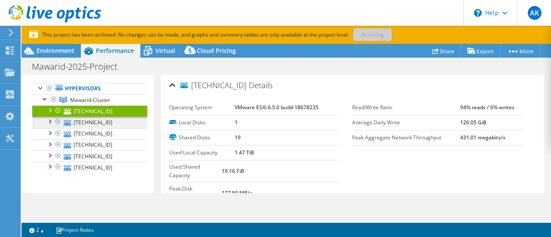 The width and height of the screenshot is (551, 237). I want to click on a: Hypervisors, so click(90, 89).